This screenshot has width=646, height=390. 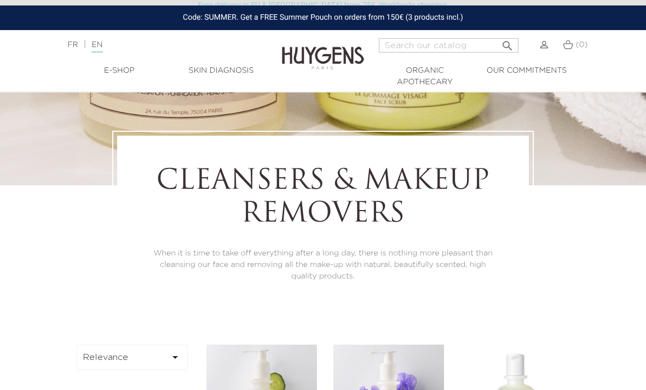 I want to click on button: Relevance, so click(x=132, y=357).